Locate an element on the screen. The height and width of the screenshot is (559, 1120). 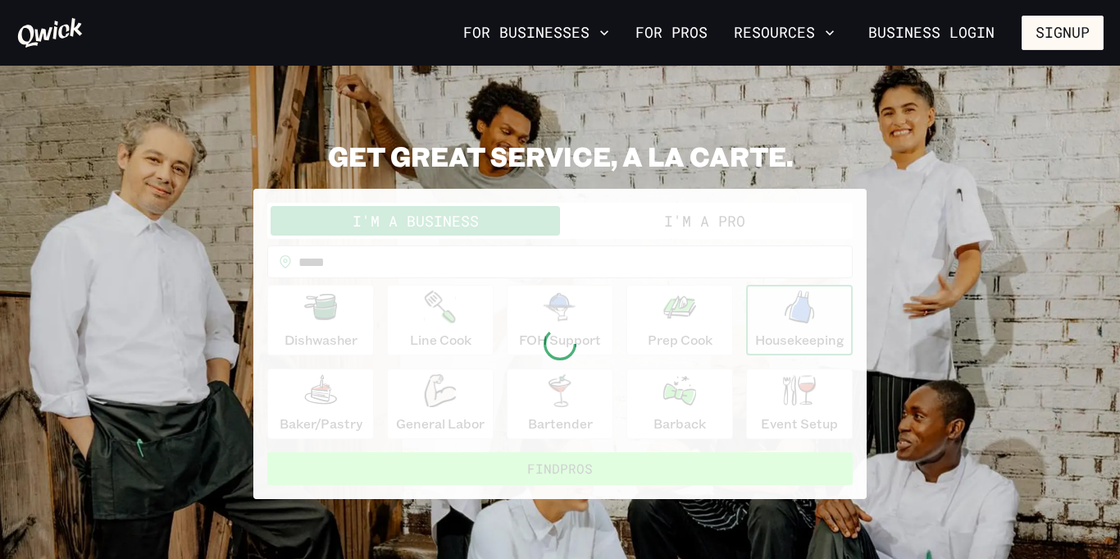
a: For Pros is located at coordinates (672, 33).